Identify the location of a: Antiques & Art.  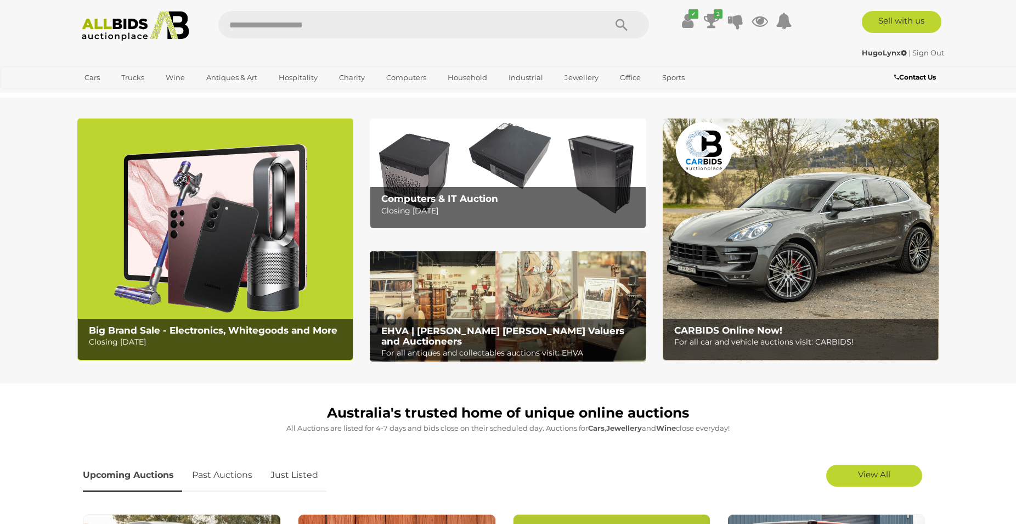
(232, 77).